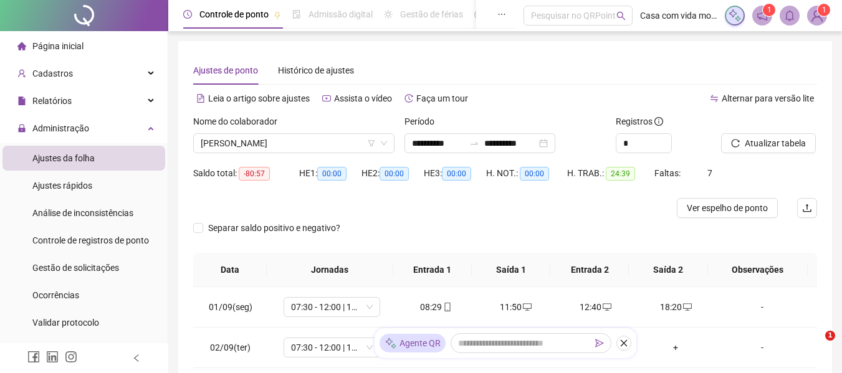 The image size is (842, 373). What do you see at coordinates (668, 173) in the screenshot?
I see `span: Faltas:` at bounding box center [668, 173].